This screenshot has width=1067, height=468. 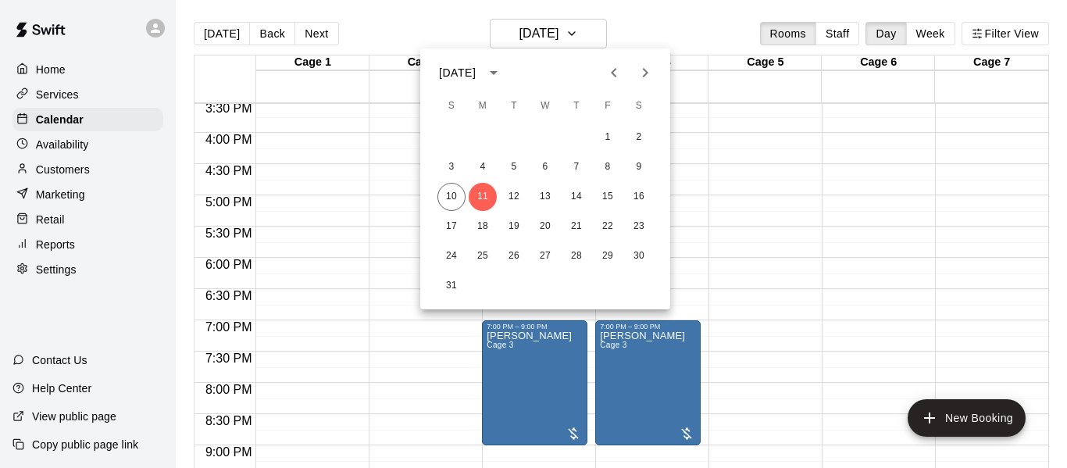 I want to click on button: 25, so click(x=483, y=256).